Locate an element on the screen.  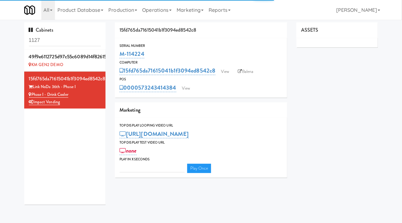
span: ASSETS is located at coordinates (310, 30).